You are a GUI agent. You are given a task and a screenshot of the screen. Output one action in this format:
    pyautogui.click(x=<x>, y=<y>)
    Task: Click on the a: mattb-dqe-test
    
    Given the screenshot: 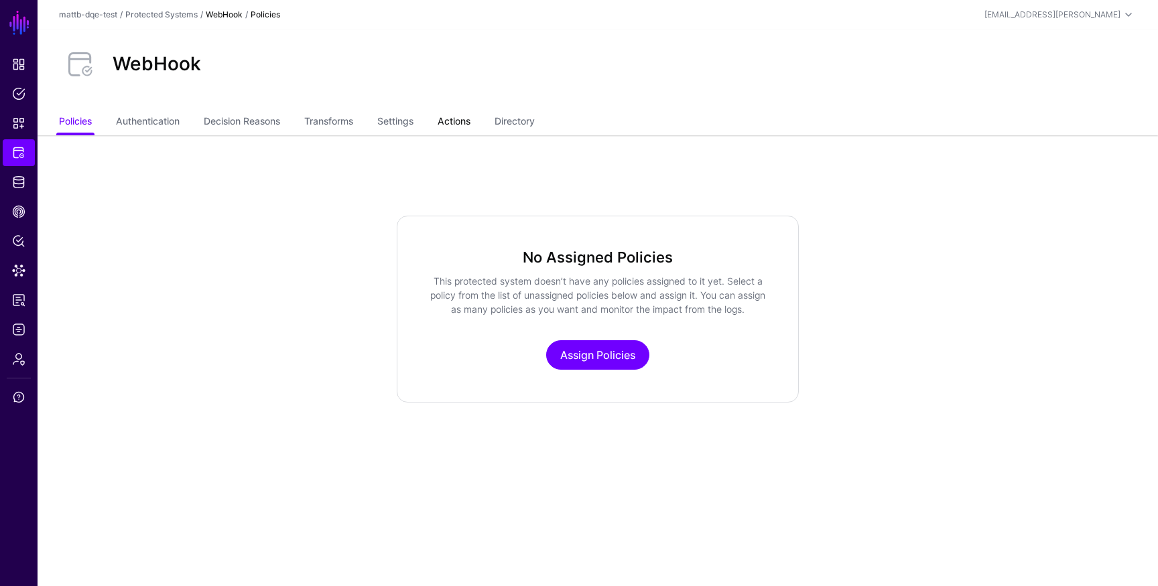 What is the action you would take?
    pyautogui.click(x=88, y=14)
    